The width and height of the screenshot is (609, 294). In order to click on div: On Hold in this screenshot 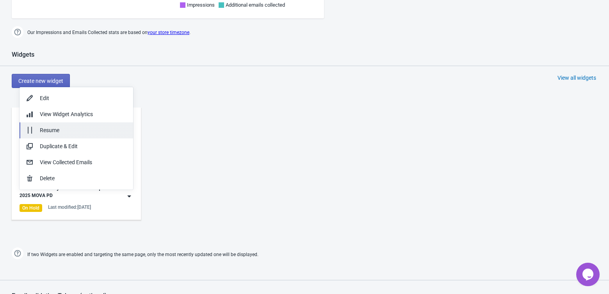, I will do `click(31, 208)`.